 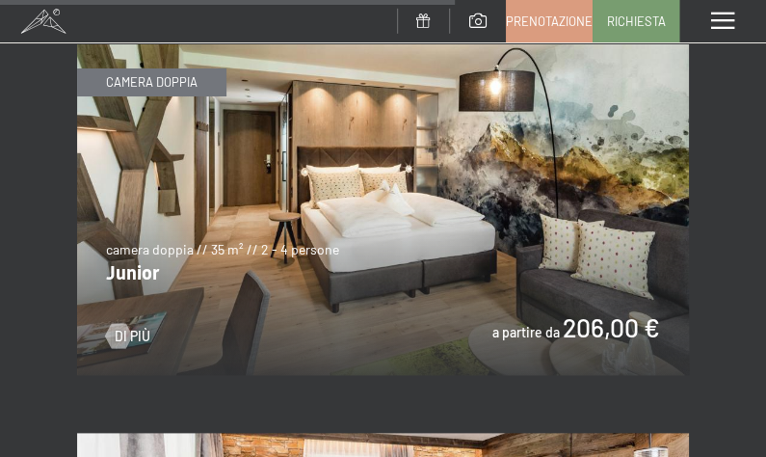 I want to click on span: Richiesta, so click(x=636, y=21).